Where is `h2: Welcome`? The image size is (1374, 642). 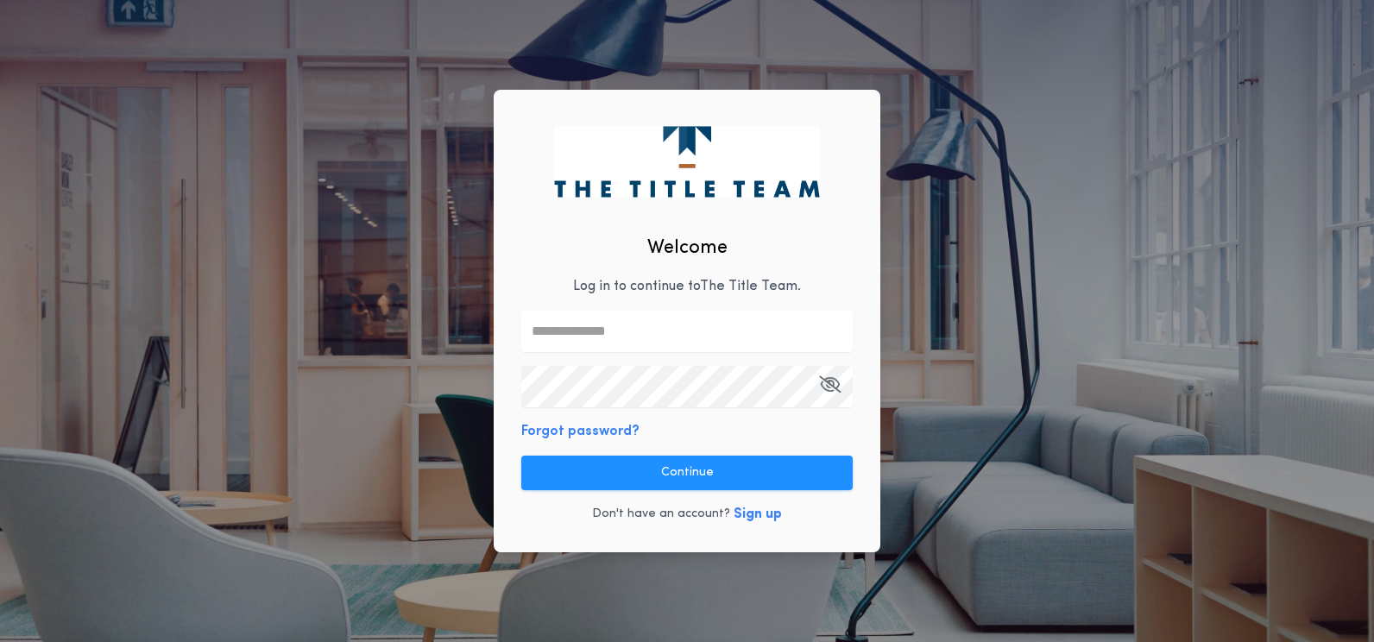
h2: Welcome is located at coordinates (687, 248).